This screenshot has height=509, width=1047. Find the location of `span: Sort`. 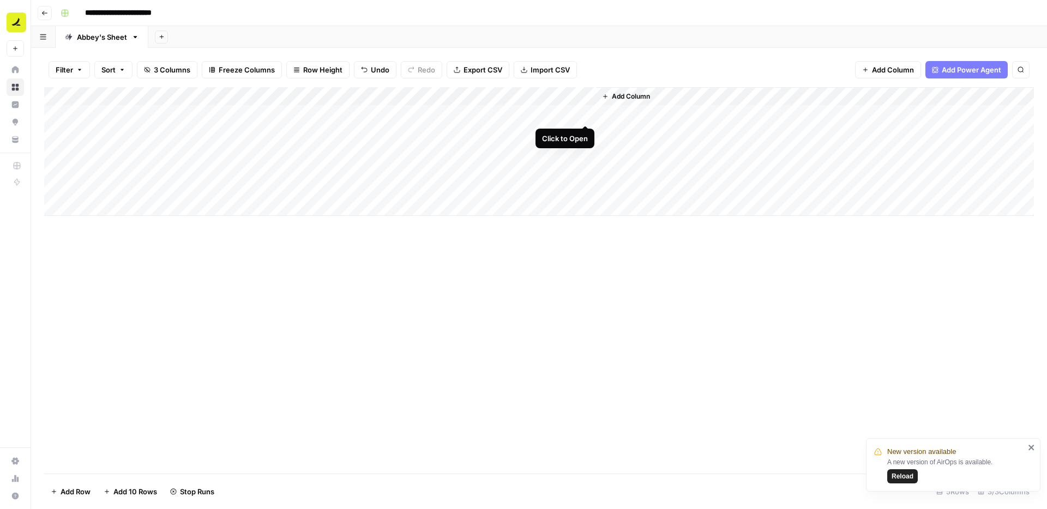

span: Sort is located at coordinates (108, 70).